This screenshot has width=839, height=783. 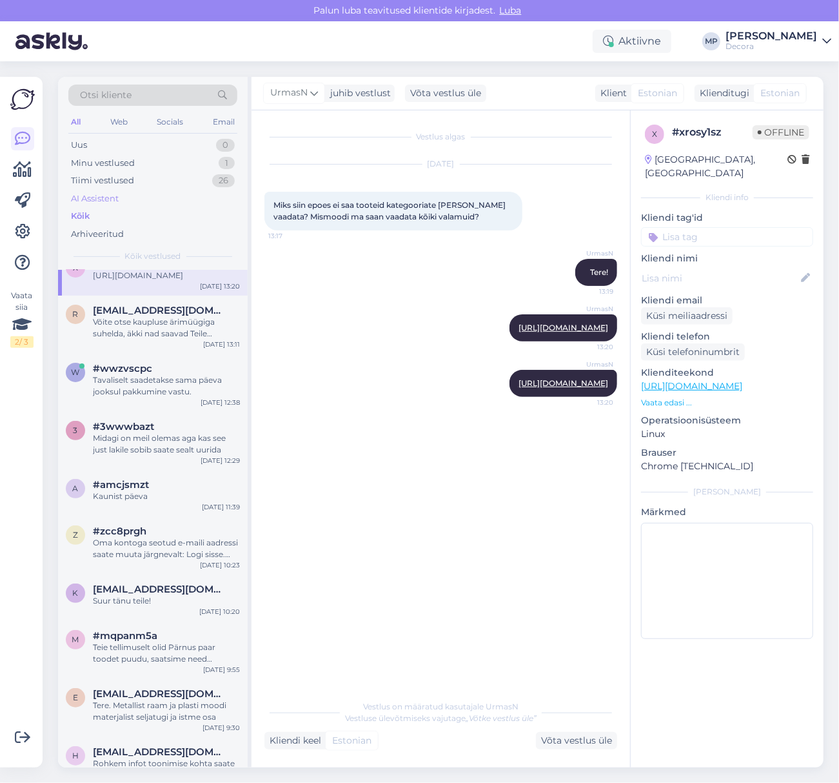 What do you see at coordinates (75, 122) in the screenshot?
I see `div: All` at bounding box center [75, 122].